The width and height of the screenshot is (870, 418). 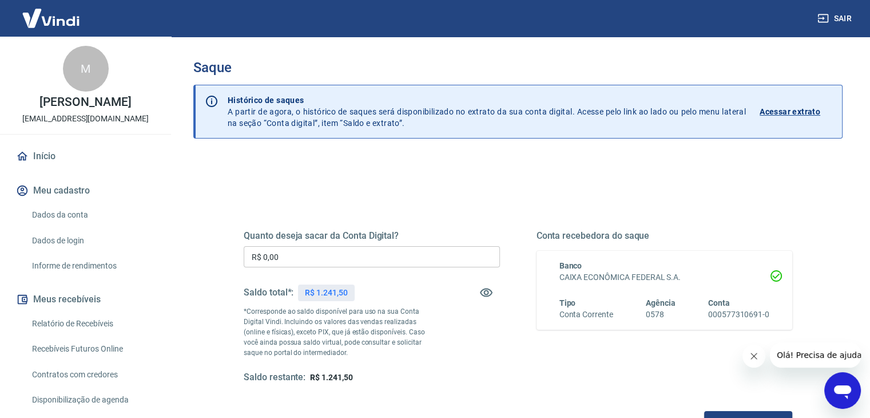 What do you see at coordinates (836, 18) in the screenshot?
I see `button: Sair` at bounding box center [836, 18].